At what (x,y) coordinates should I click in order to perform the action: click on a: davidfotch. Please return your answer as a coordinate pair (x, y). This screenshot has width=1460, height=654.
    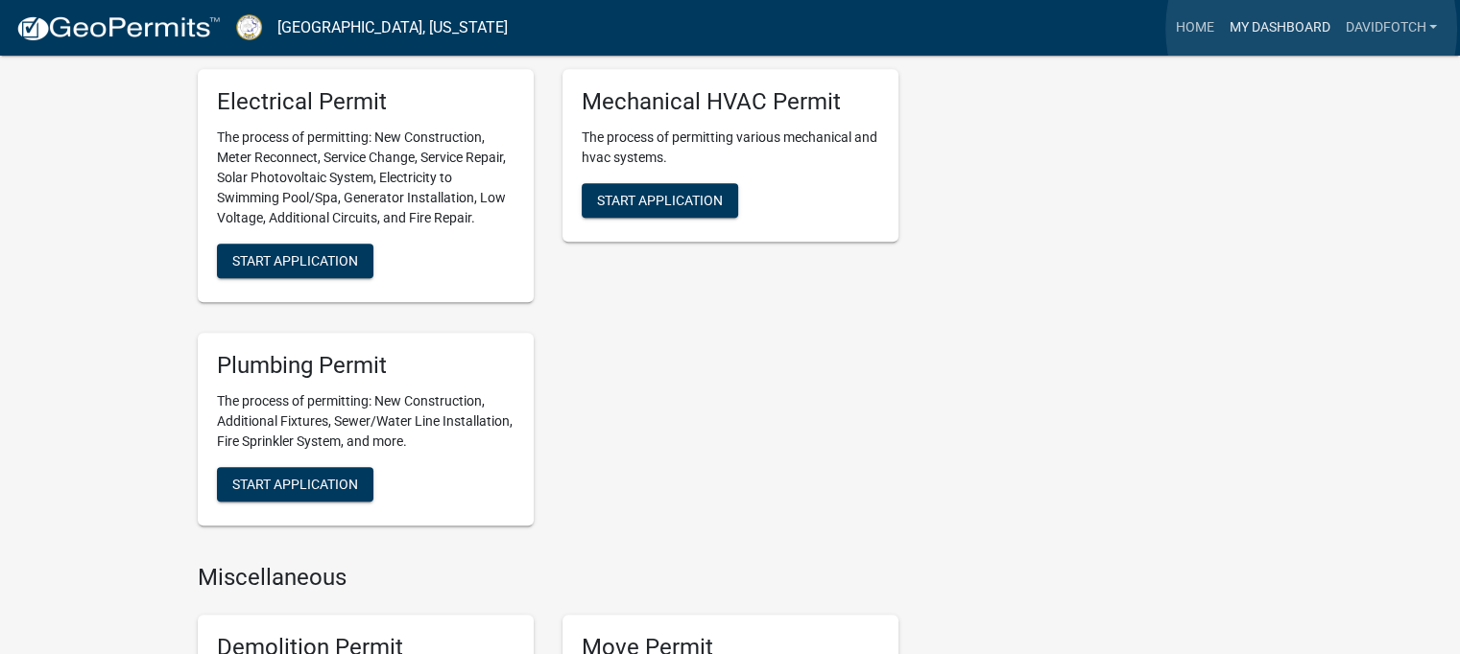
    Looking at the image, I should click on (1390, 28).